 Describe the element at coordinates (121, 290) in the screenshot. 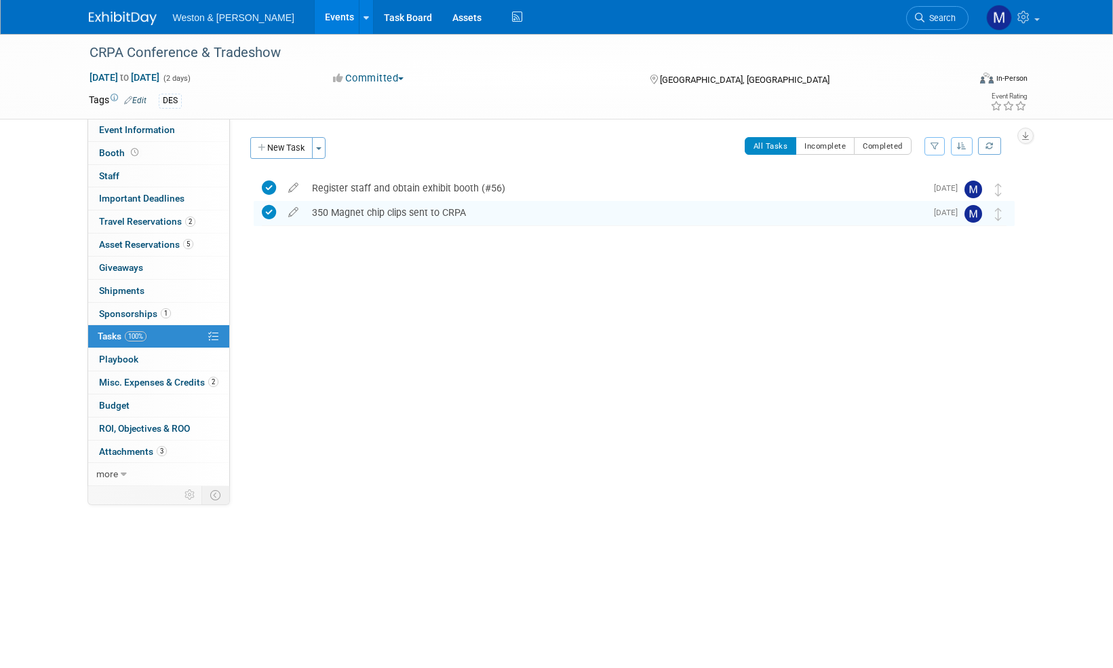

I see `span: Shipments` at that location.